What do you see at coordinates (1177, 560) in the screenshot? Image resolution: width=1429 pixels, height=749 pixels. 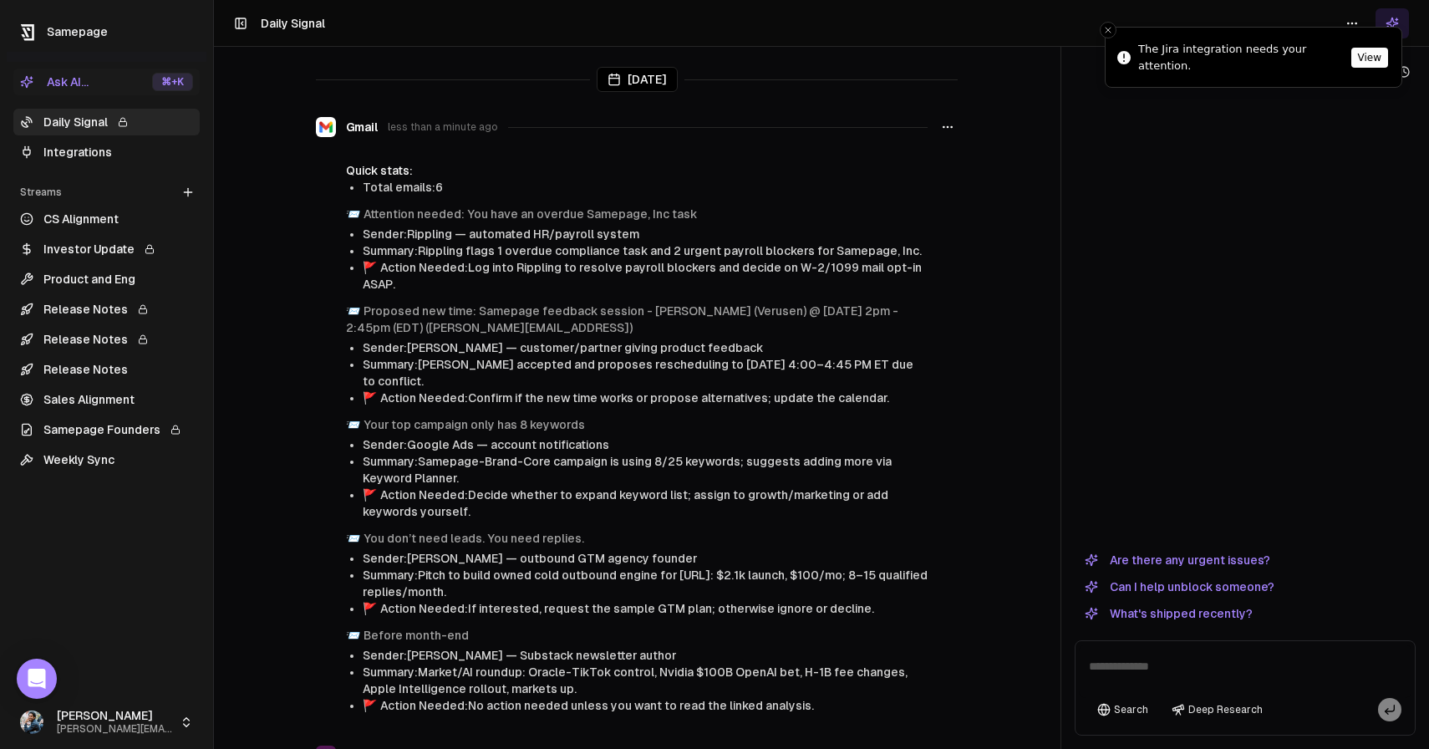 I see `button: Are there any urgent issues?` at bounding box center [1177, 560].